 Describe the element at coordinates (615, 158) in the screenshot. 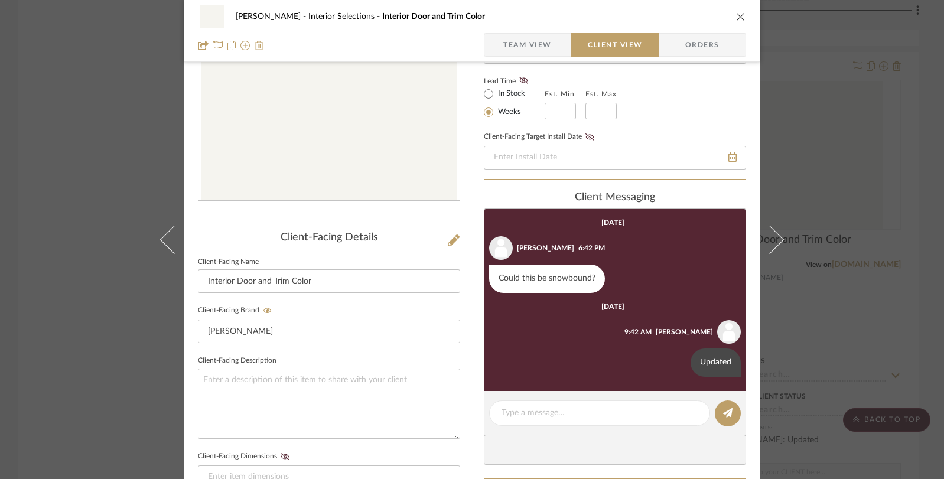

I see `input: Enter Install Date` at that location.